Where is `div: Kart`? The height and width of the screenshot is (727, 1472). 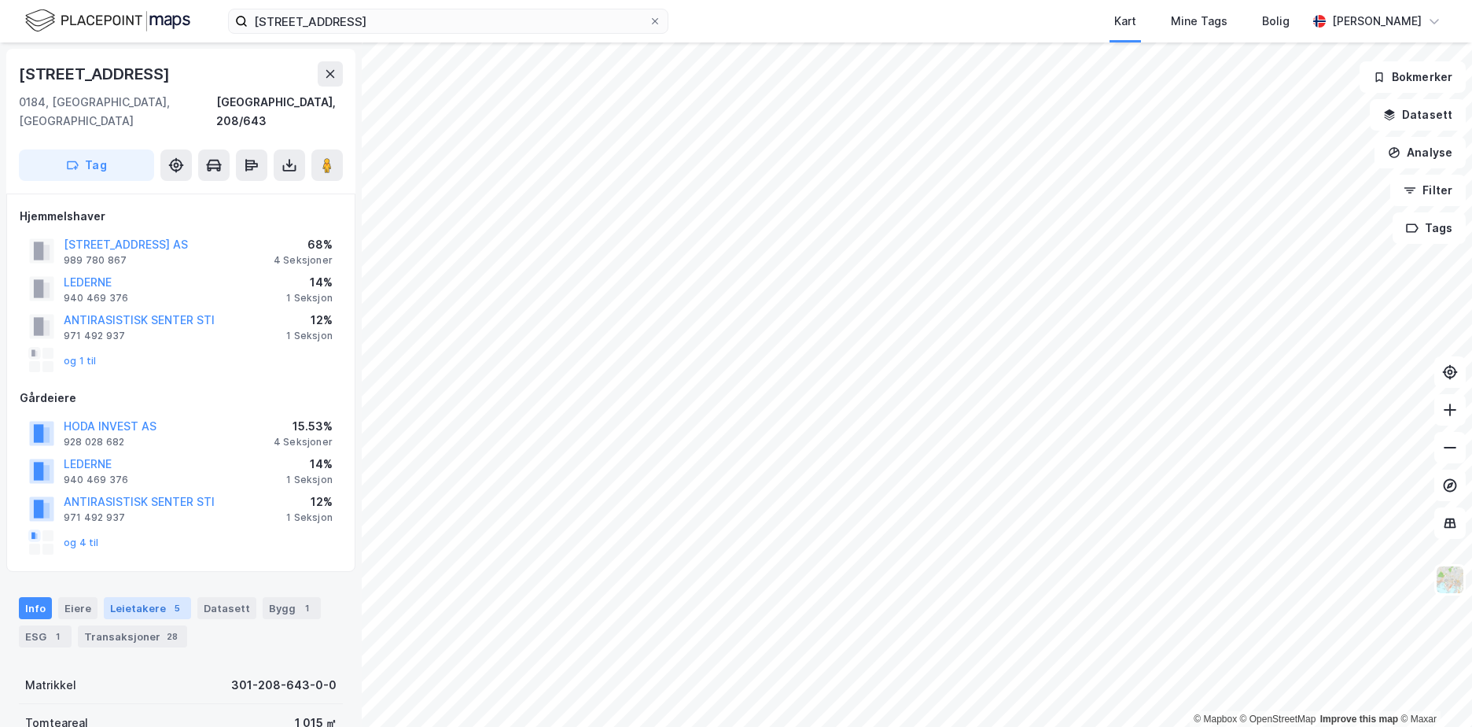
div: Kart is located at coordinates (1125, 21).